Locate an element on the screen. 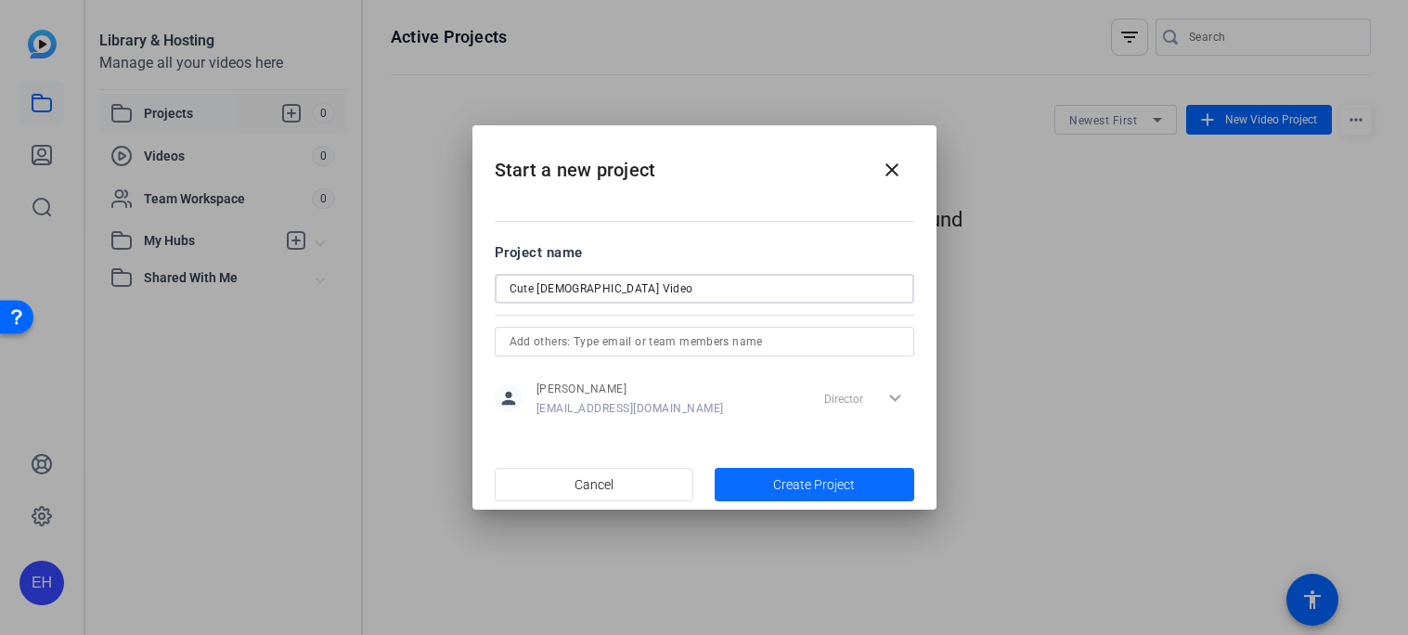  mat-icon: person is located at coordinates (509, 398).